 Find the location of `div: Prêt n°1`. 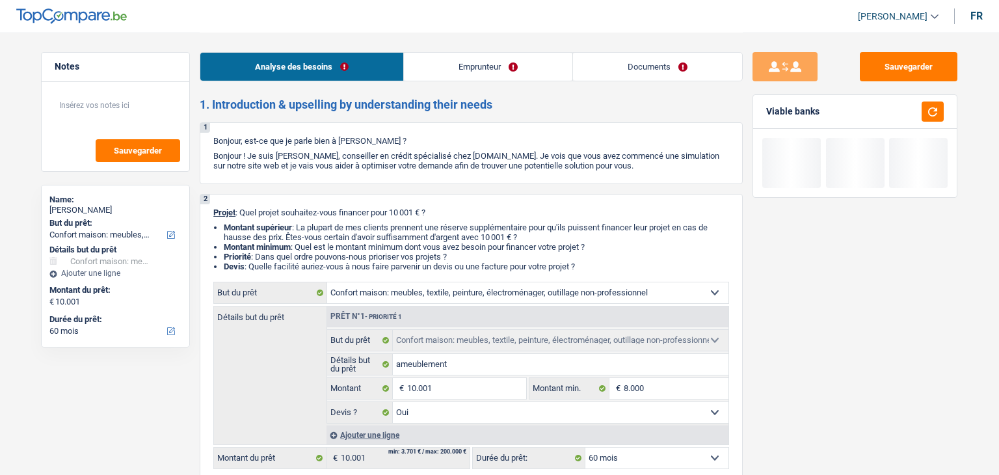

div: Prêt n°1 is located at coordinates (366, 316).